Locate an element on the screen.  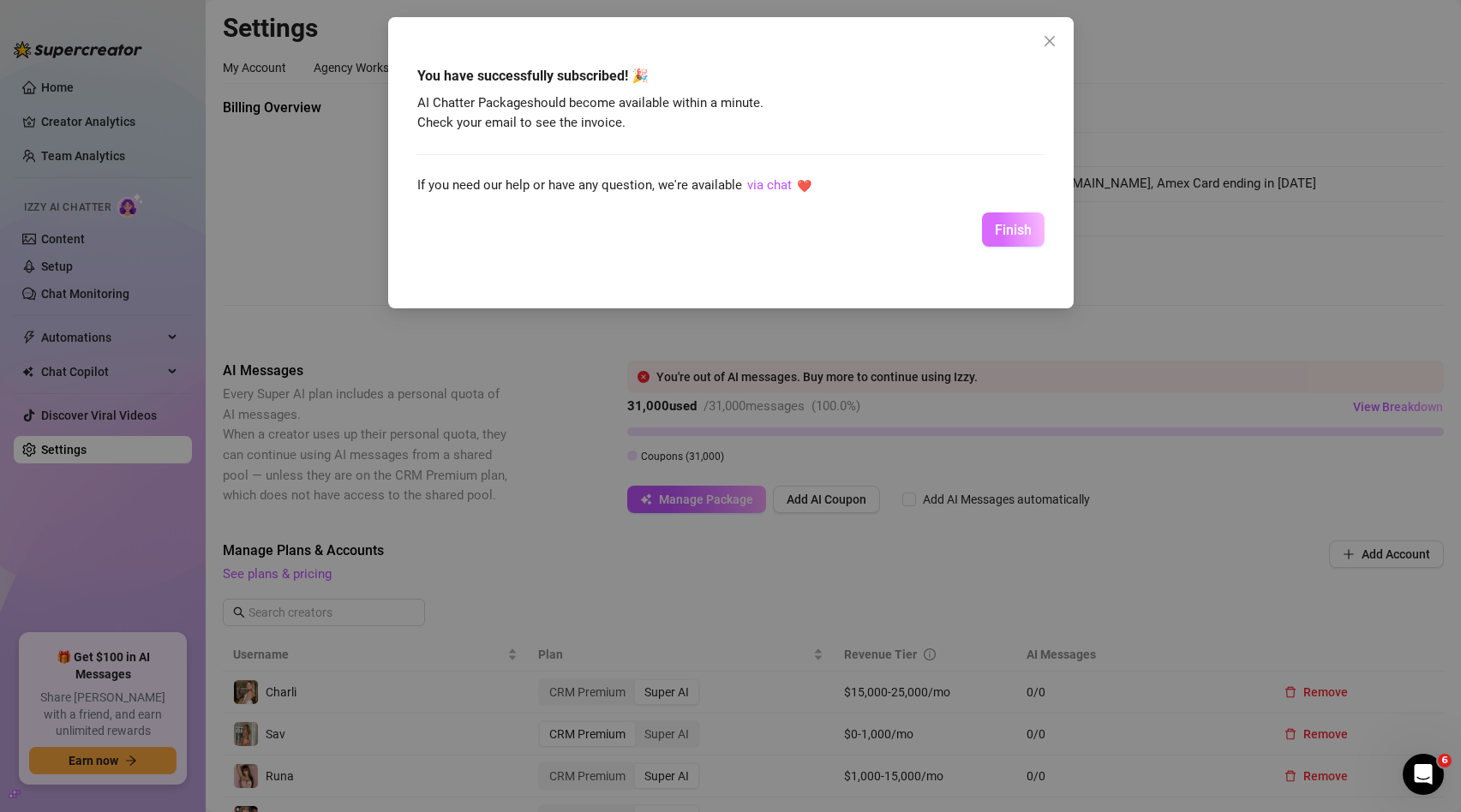
span: Close is located at coordinates (1049, 41).